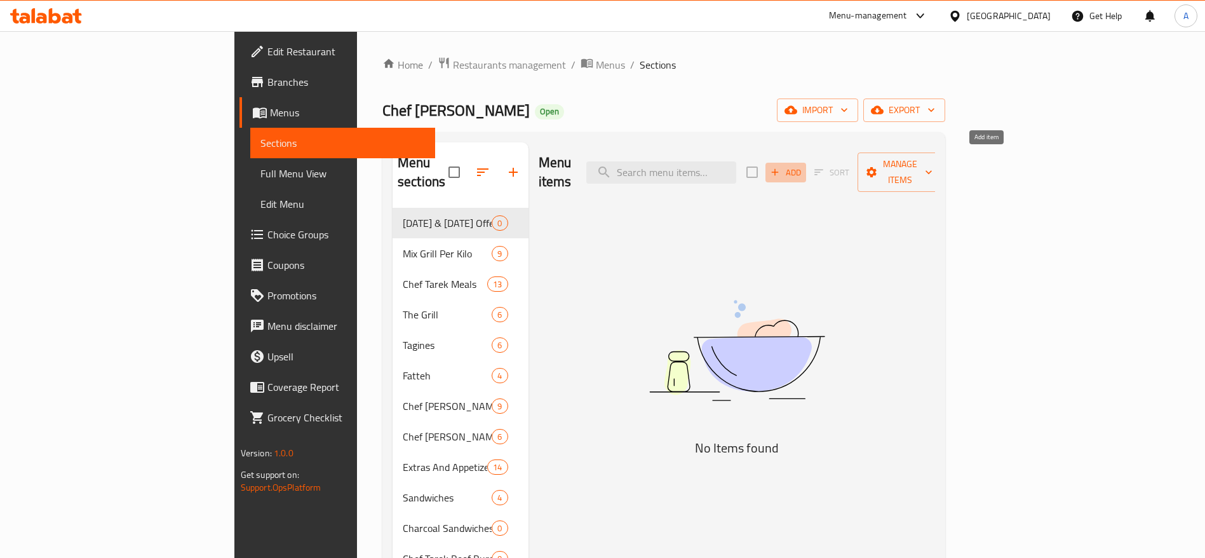  Describe the element at coordinates (447, 254) in the screenshot. I see `div: Mix Grill Per Kilo` at that location.